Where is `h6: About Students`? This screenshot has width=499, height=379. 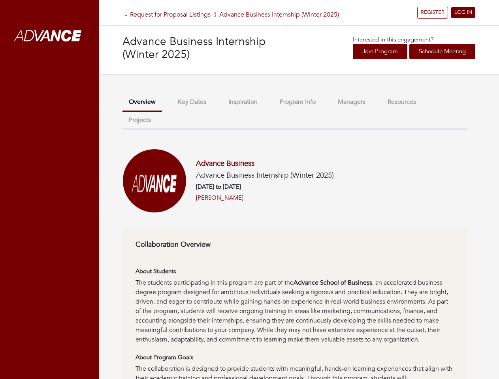 h6: About Students is located at coordinates (295, 271).